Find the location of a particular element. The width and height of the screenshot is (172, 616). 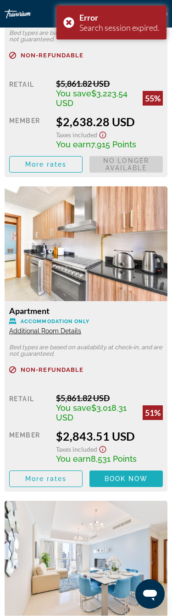

button: Book now is located at coordinates (126, 478).